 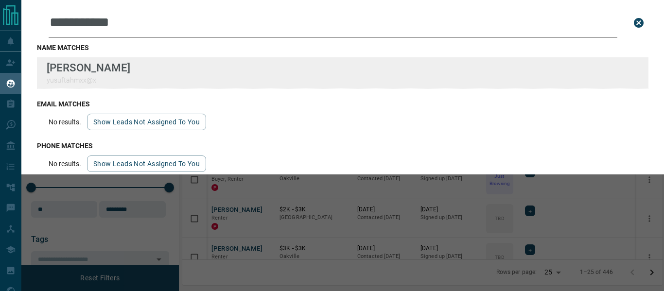 What do you see at coordinates (343, 48) in the screenshot?
I see `h3: name matches` at bounding box center [343, 48].